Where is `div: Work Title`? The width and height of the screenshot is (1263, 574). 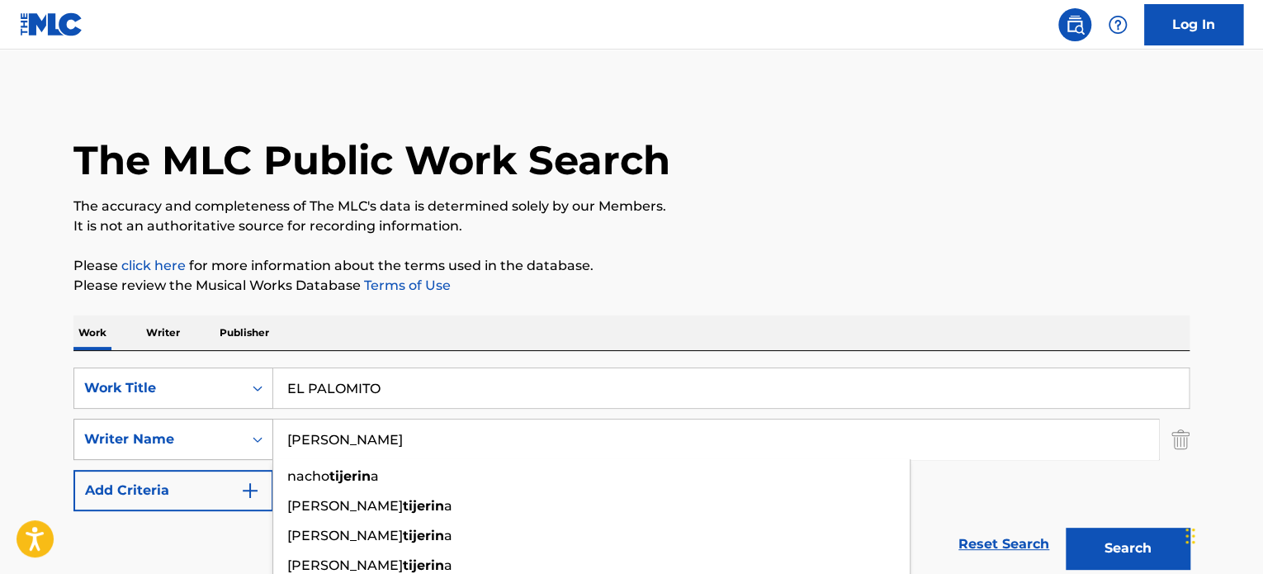 div: Work Title is located at coordinates (159, 388).